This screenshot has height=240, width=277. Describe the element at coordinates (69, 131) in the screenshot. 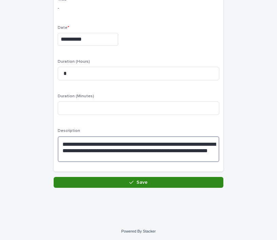

I see `span: Description` at that location.